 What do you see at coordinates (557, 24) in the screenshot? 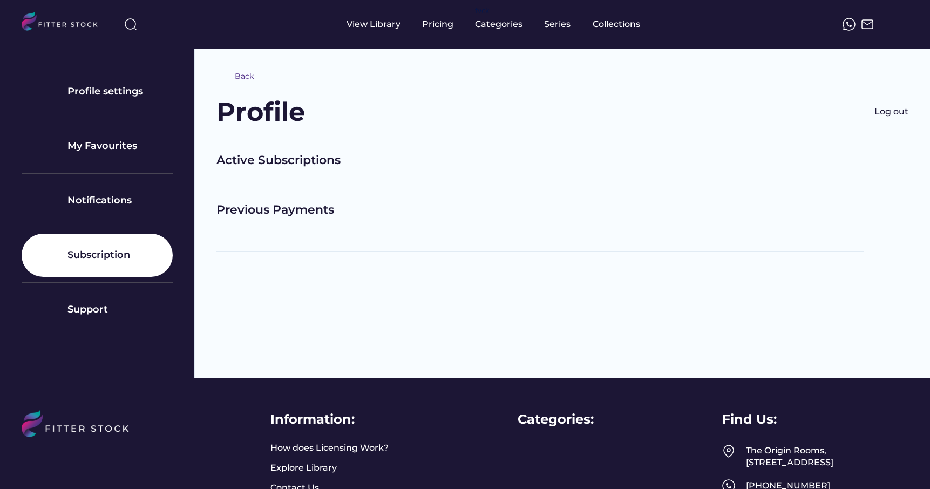
I see `div: Series` at bounding box center [557, 24].